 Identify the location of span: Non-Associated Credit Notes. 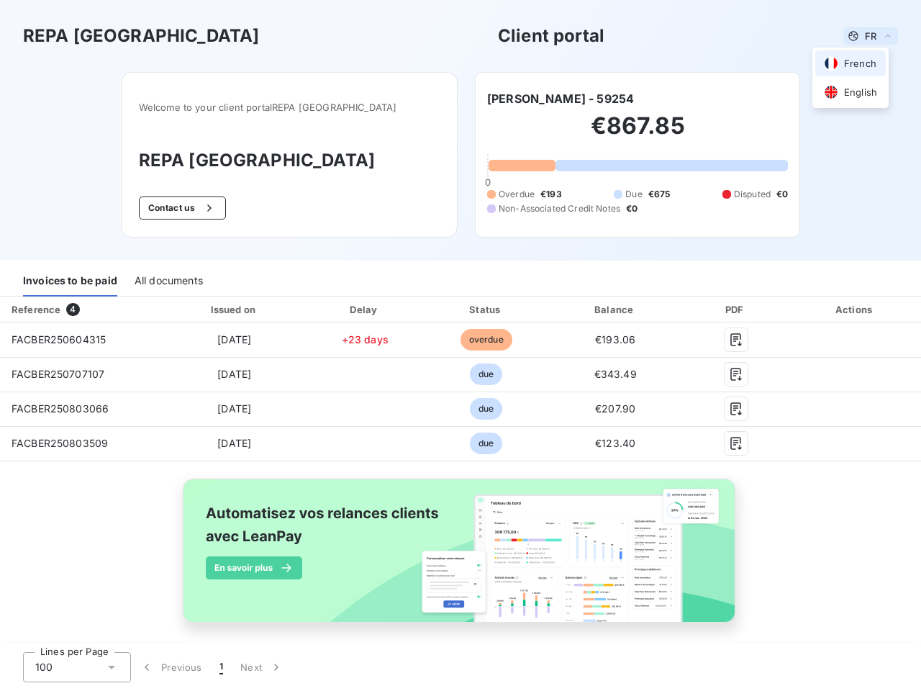
(559, 209).